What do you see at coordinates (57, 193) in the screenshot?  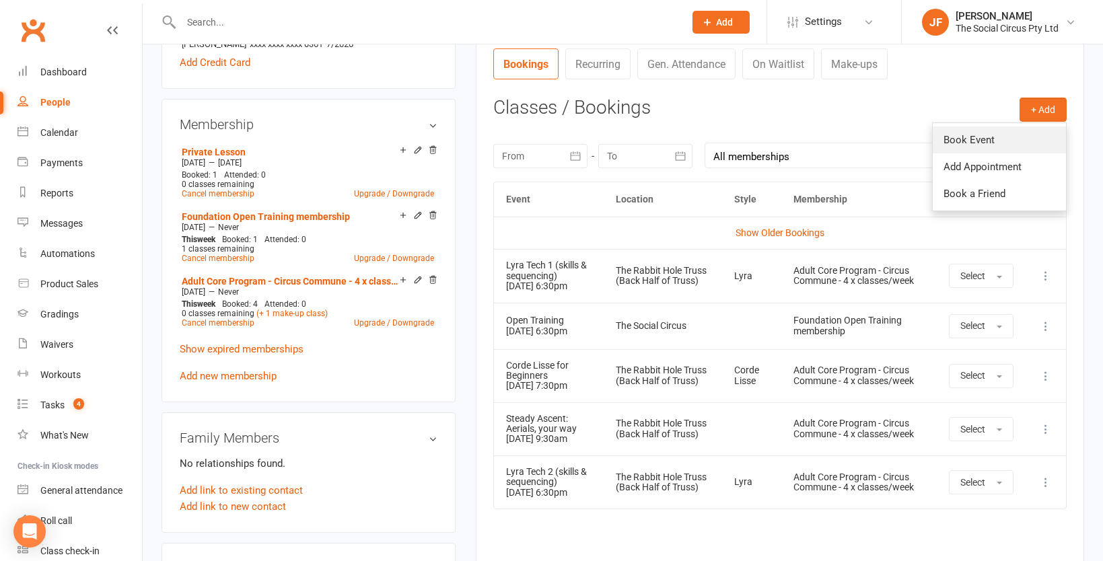 I see `div: Reports` at bounding box center [57, 193].